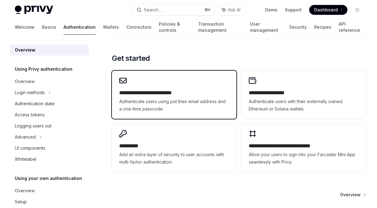 The height and width of the screenshot is (208, 377). What do you see at coordinates (34, 10) in the screenshot?
I see `img: light logo` at bounding box center [34, 10].